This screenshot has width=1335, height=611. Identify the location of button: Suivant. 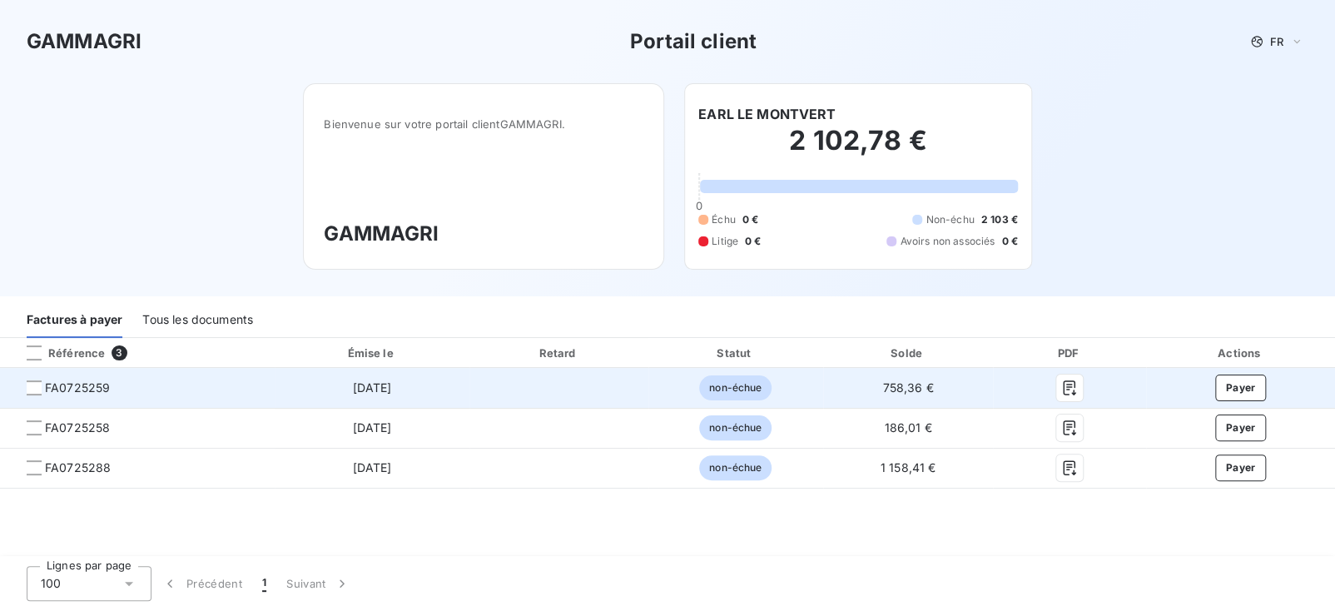
(318, 583).